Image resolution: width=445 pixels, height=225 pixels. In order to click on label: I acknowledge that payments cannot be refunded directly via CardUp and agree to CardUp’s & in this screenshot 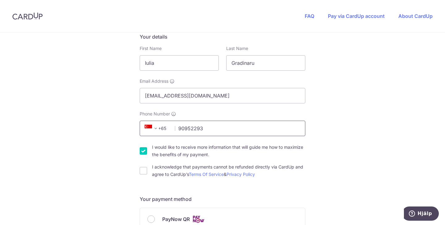, I will do `click(229, 171)`.